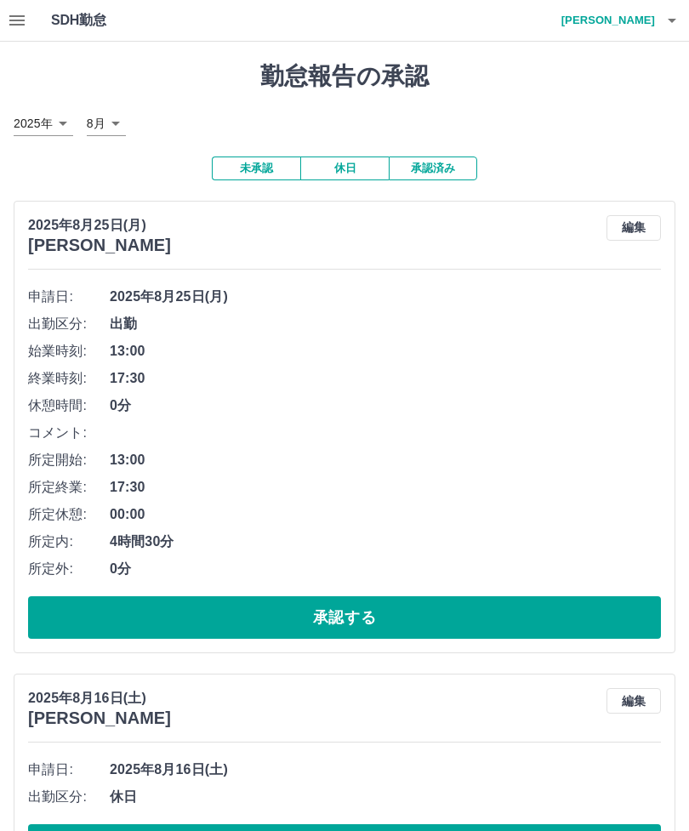 The width and height of the screenshot is (689, 831). Describe the element at coordinates (69, 569) in the screenshot. I see `span: 所定外:` at that location.